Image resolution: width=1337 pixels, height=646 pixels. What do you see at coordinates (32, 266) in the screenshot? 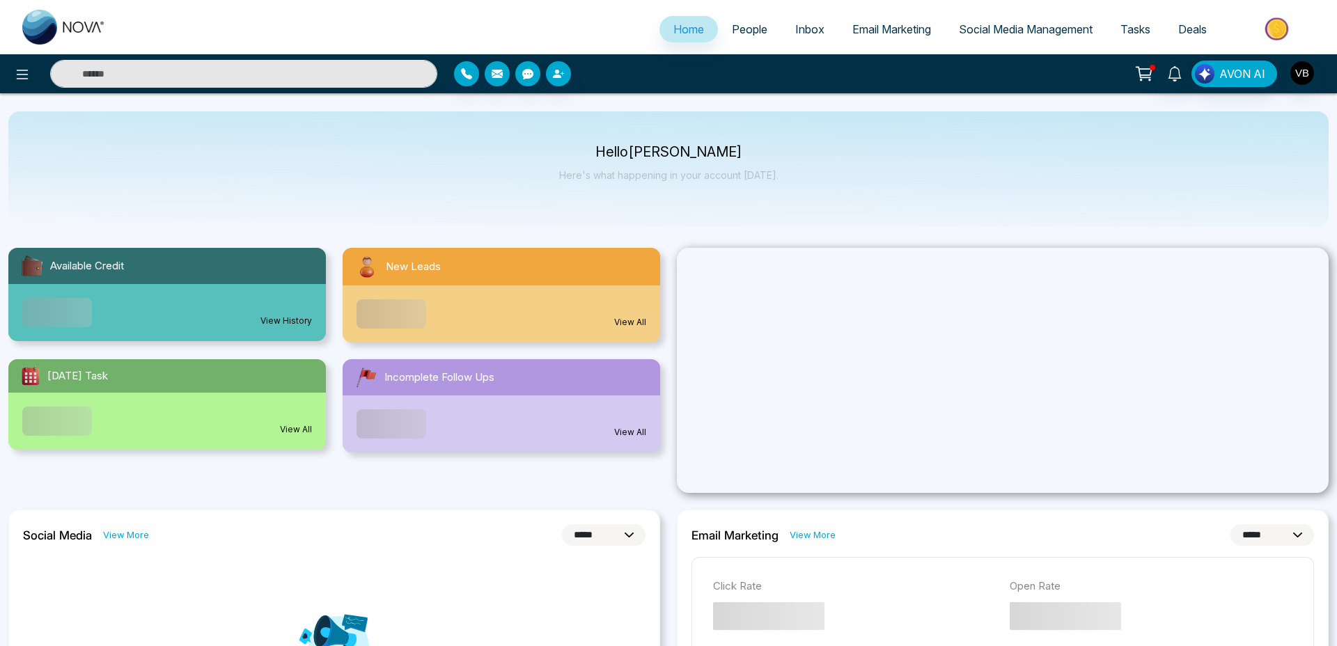
I see `img: availableCredit.svg` at bounding box center [32, 266].